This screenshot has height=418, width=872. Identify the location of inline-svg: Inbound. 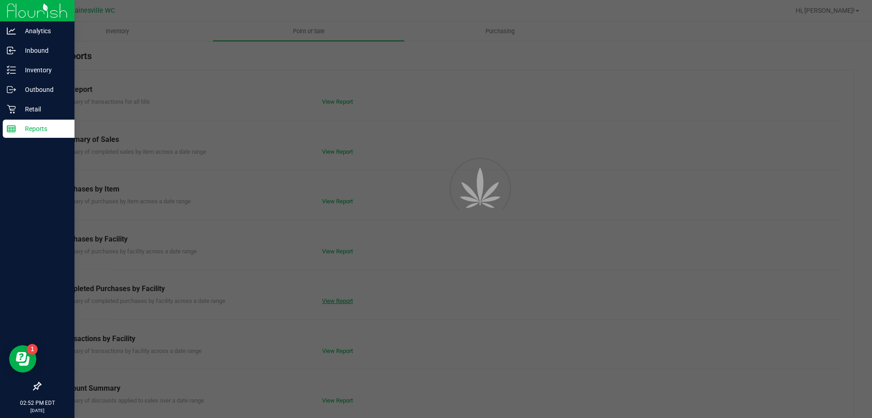
(11, 50).